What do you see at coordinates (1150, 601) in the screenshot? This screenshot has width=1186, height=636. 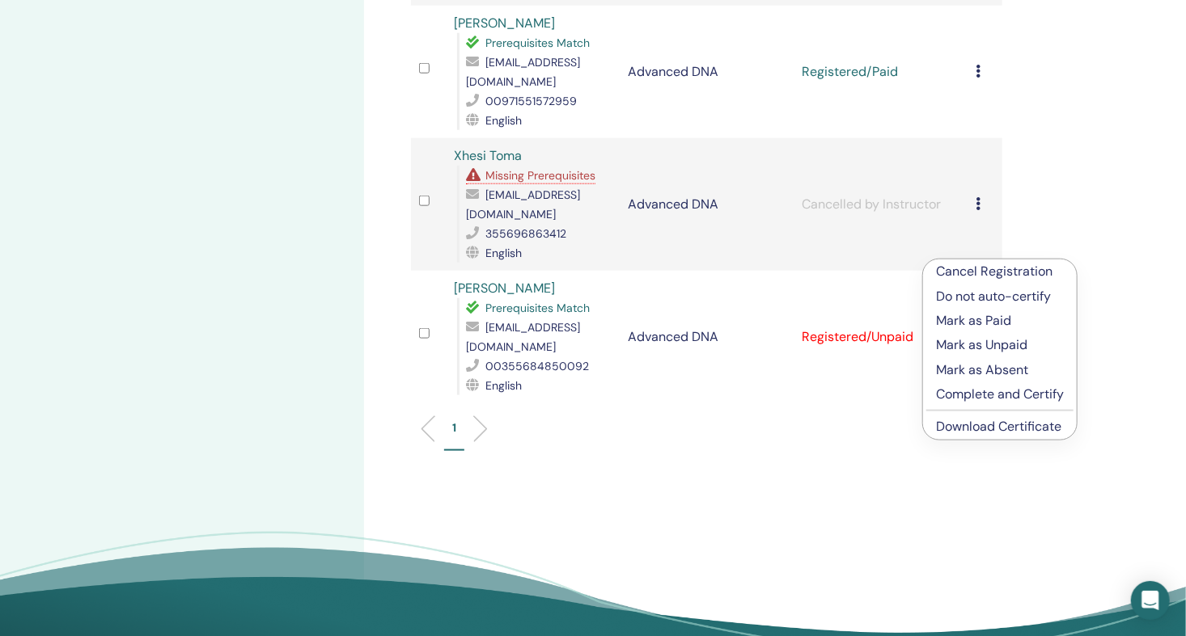 I see `div: Open Intercom Messenger` at bounding box center [1150, 601].